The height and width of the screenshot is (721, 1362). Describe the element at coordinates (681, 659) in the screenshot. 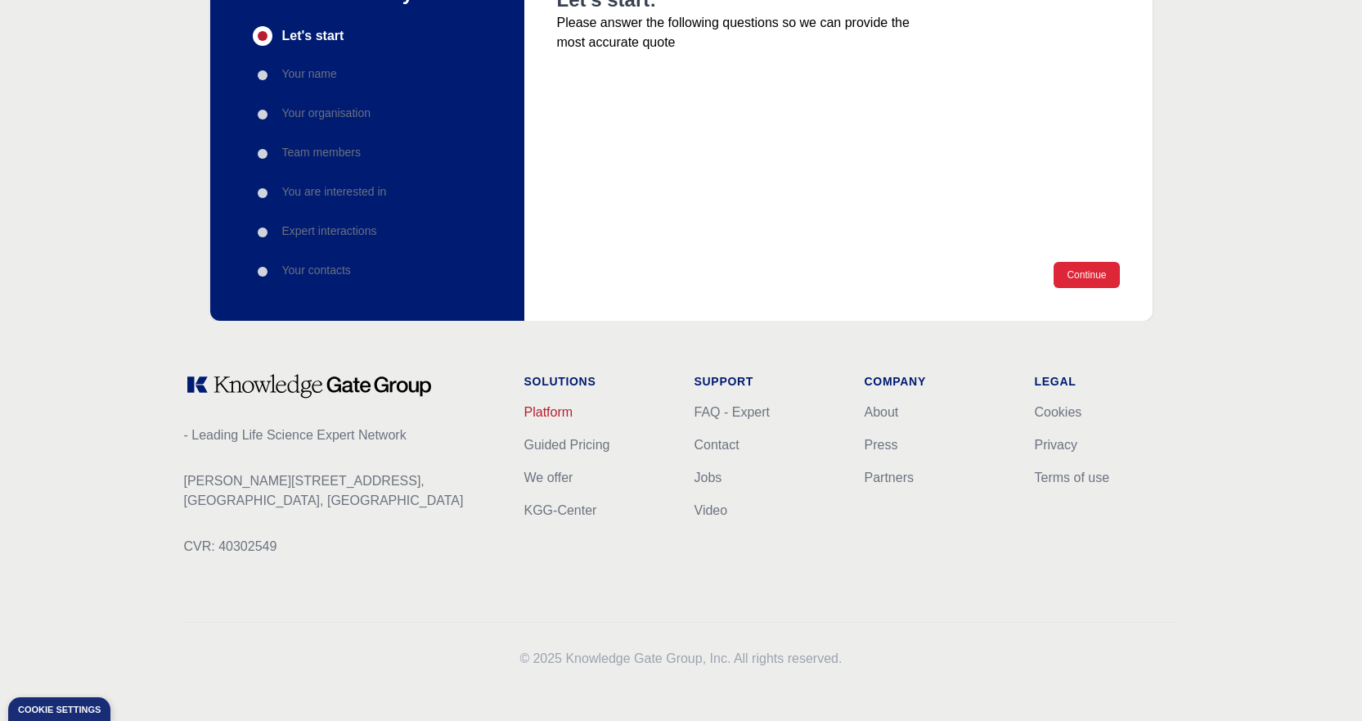

I see `p: 2025 Knowledge Gate Group, Inc. All rights reserved.` at that location.